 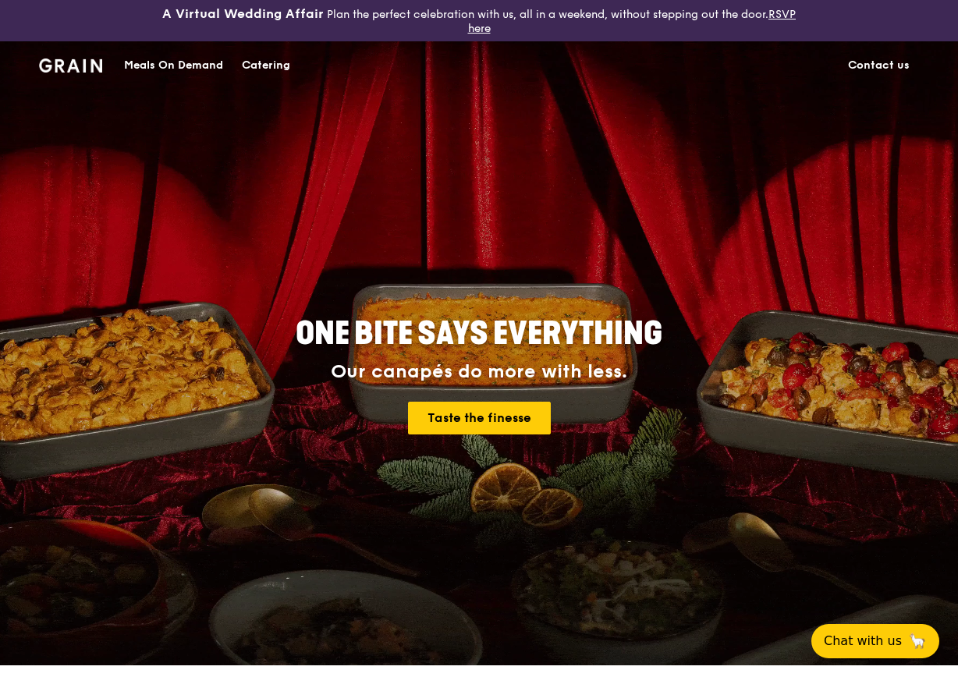 I want to click on img: Grain, so click(x=70, y=66).